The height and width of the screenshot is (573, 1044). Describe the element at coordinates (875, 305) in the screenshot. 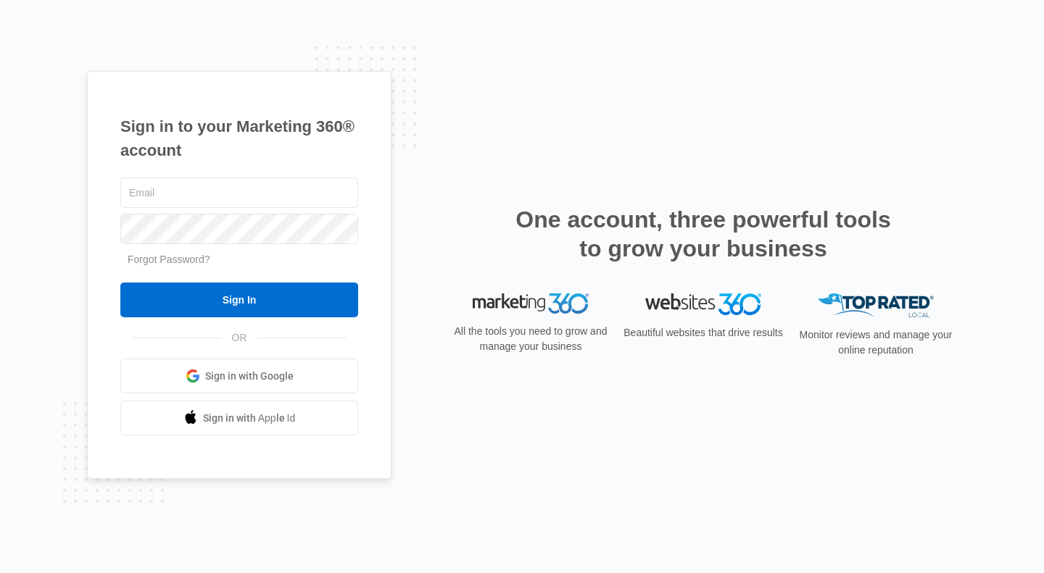

I see `img: Top Rated Local` at that location.